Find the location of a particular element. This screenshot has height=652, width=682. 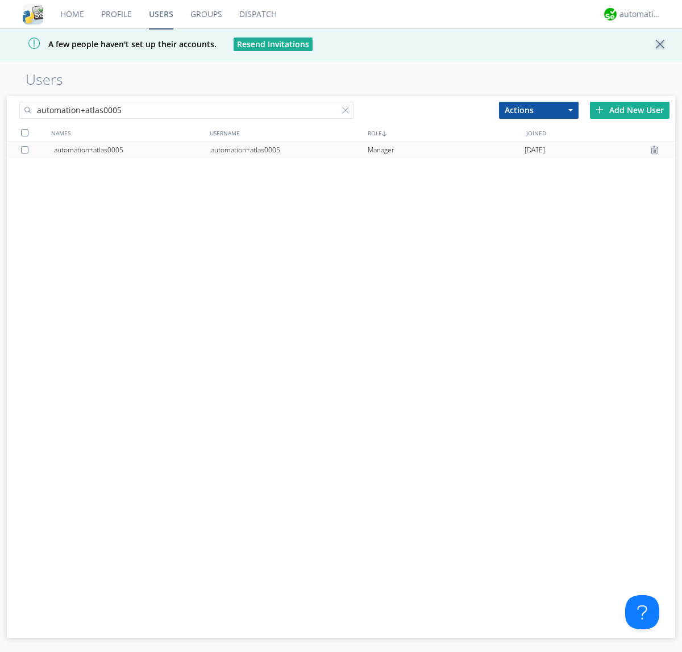

span: A few people haven't set up their accounts. is located at coordinates (112, 44).